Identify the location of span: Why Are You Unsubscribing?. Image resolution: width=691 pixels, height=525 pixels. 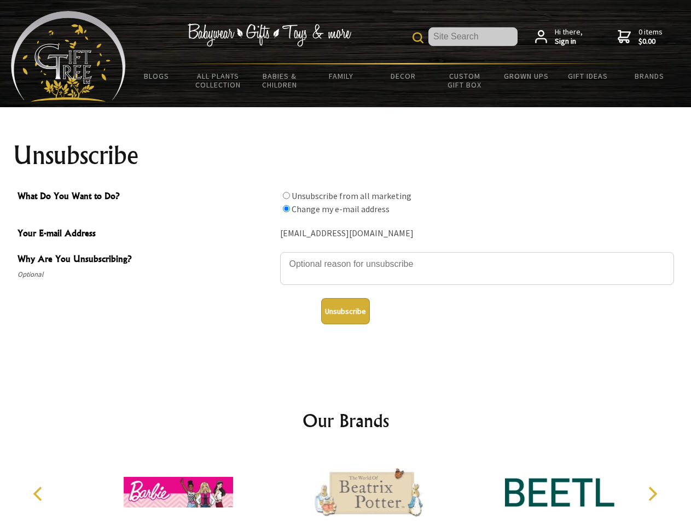
(146, 260).